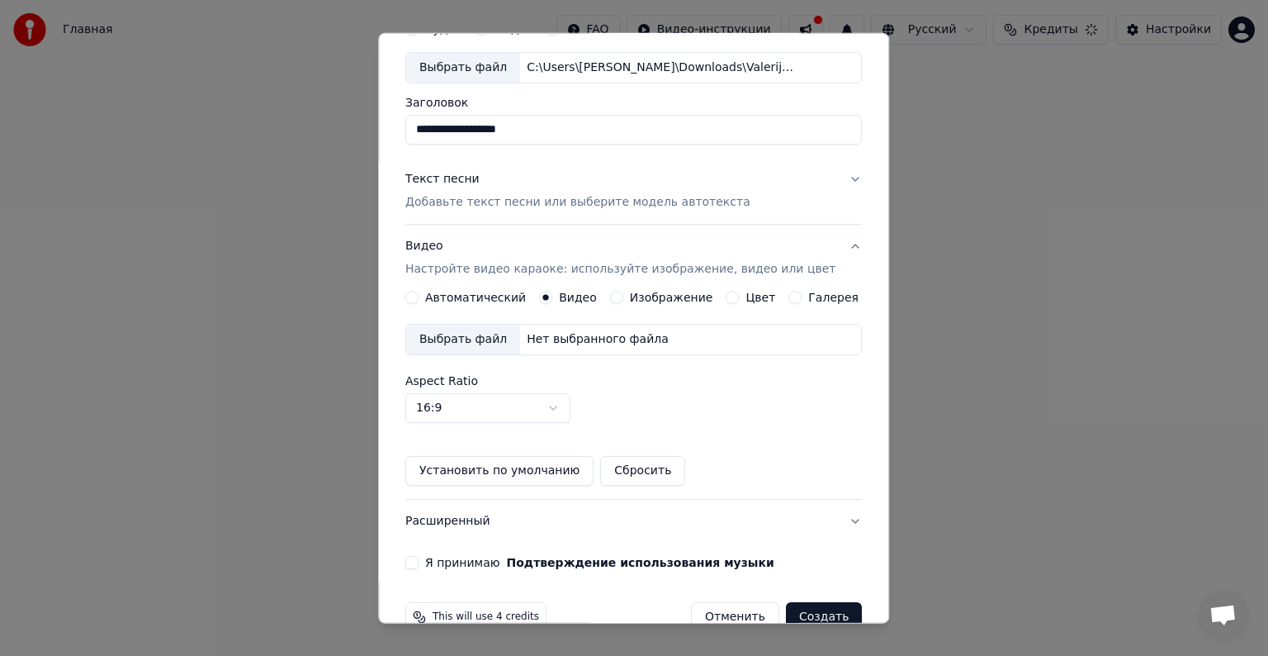 This screenshot has height=656, width=1268. Describe the element at coordinates (620, 258) in the screenshot. I see `div: Видео` at that location.